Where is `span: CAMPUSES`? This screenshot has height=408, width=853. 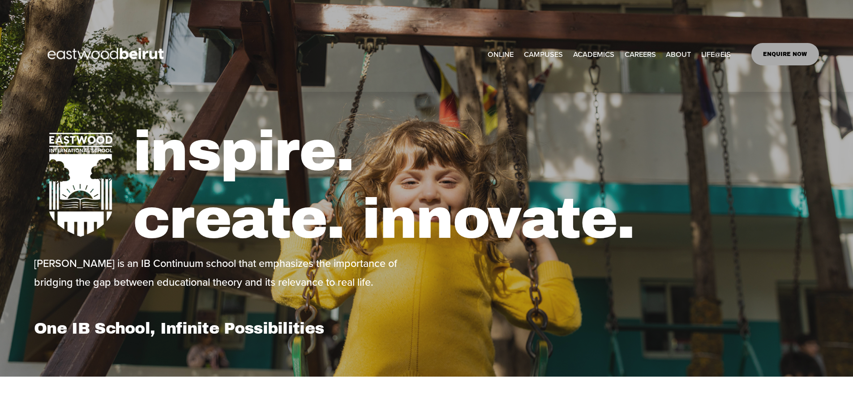 span: CAMPUSES is located at coordinates (543, 55).